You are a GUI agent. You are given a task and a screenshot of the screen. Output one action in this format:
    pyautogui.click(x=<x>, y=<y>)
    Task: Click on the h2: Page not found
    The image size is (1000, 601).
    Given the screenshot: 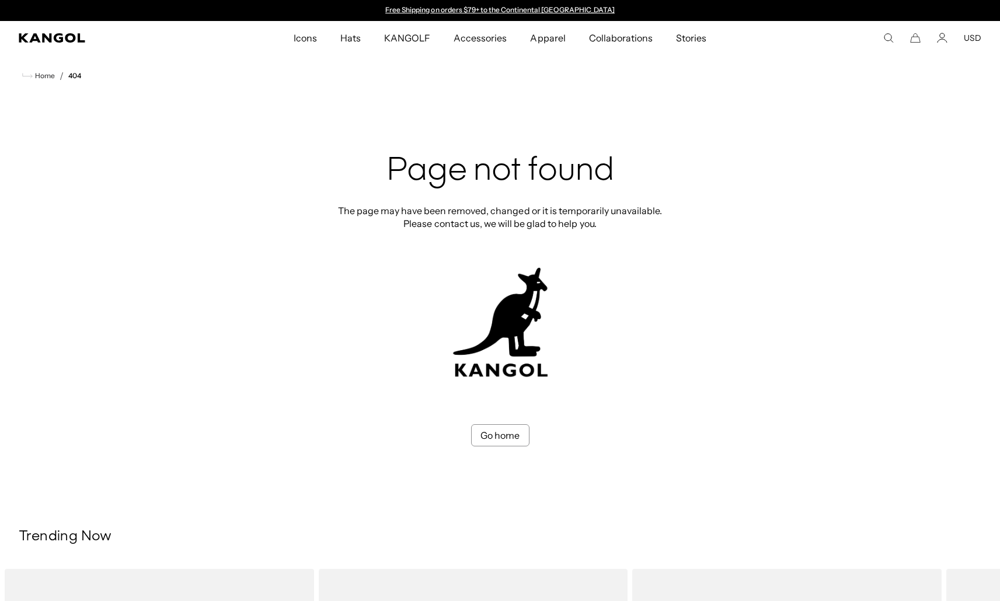 What is the action you would take?
    pyautogui.click(x=500, y=172)
    